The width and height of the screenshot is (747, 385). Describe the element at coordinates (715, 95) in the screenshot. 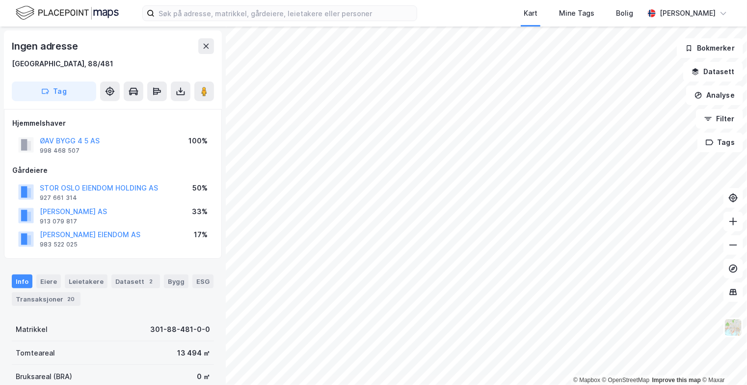

I see `button: Analyse` at that location.